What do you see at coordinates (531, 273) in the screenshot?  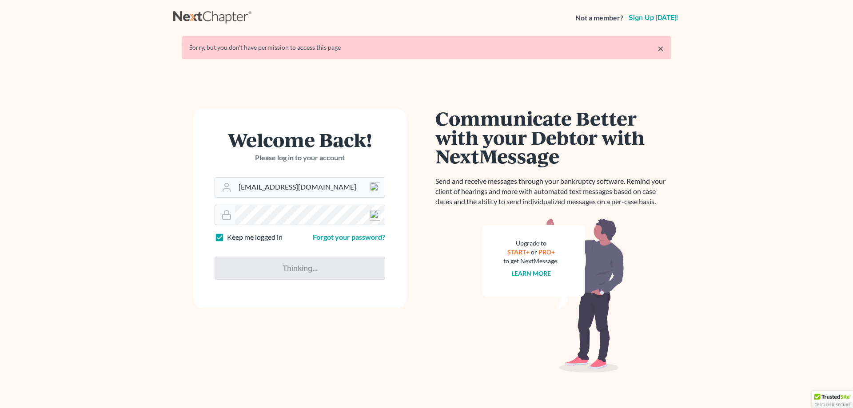 I see `a: Learn more` at bounding box center [531, 273].